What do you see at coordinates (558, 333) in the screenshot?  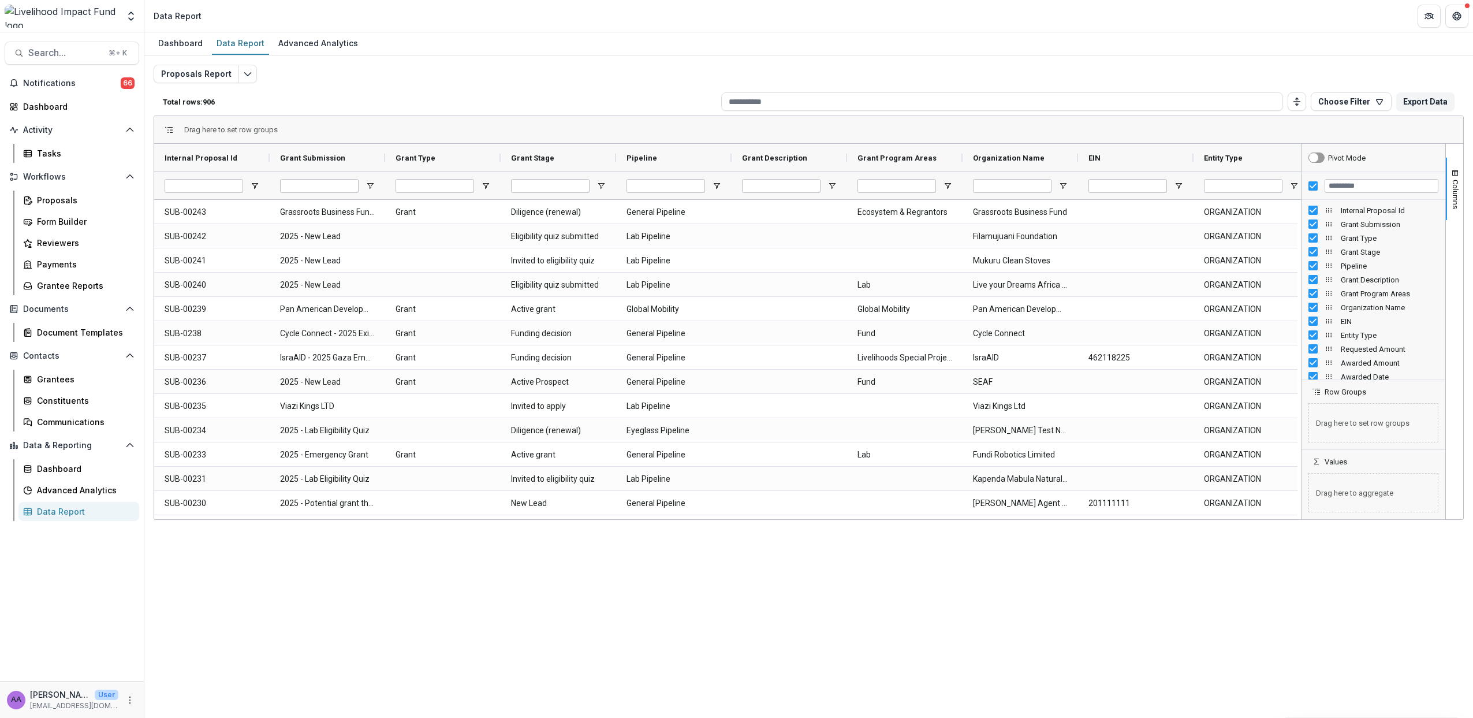 I see `span: Funding decision` at bounding box center [558, 333].